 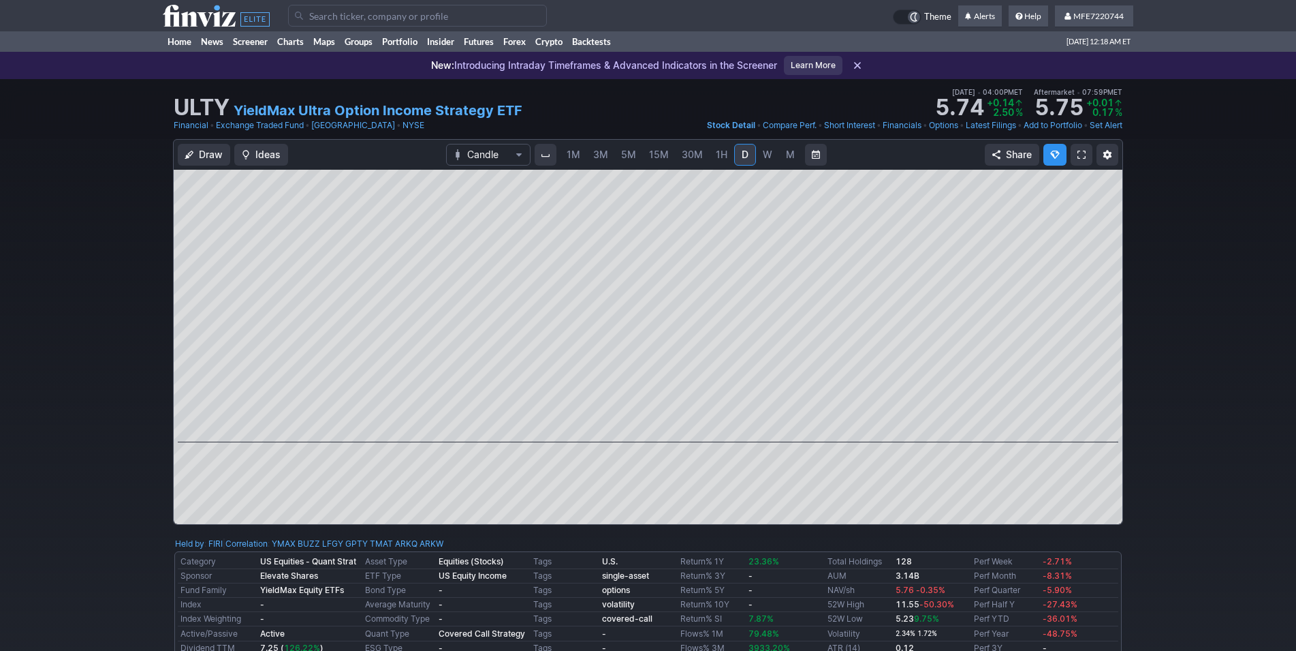 I want to click on a: volatility, so click(x=619, y=604).